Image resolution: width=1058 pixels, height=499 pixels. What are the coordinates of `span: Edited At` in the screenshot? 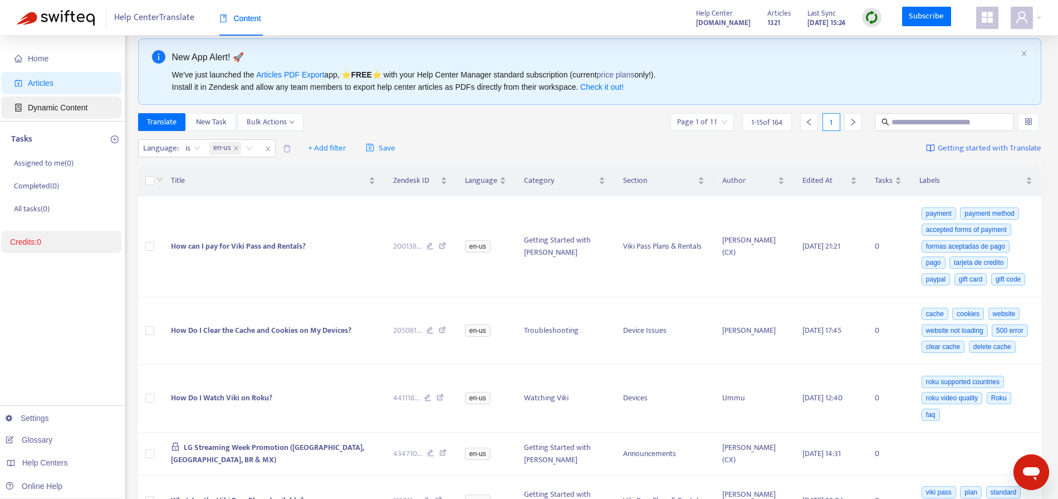 It's located at (826, 180).